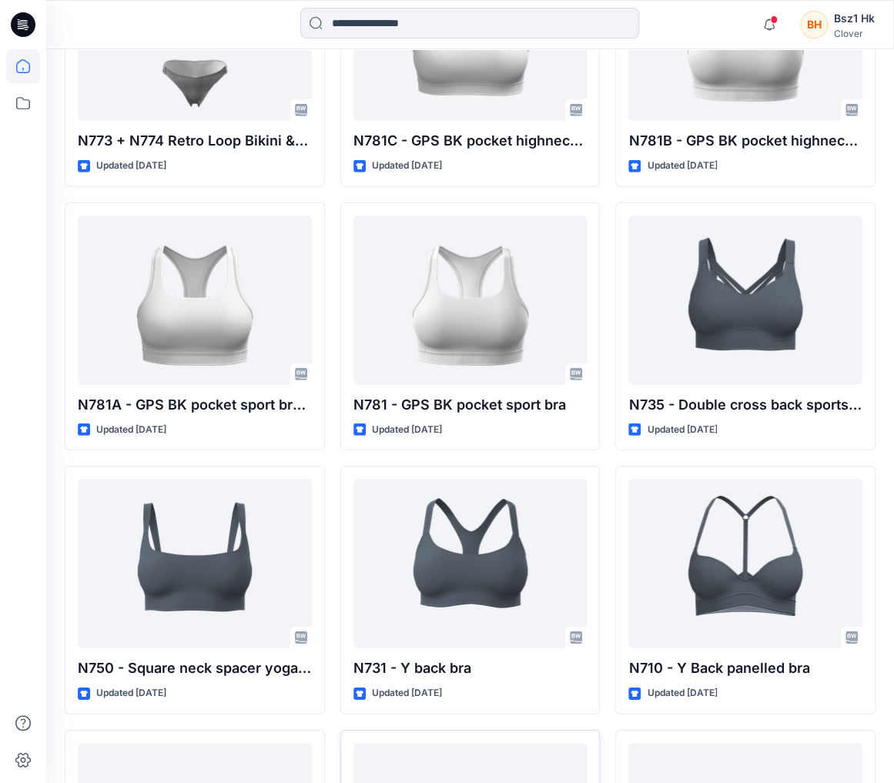  I want to click on div: BH, so click(814, 25).